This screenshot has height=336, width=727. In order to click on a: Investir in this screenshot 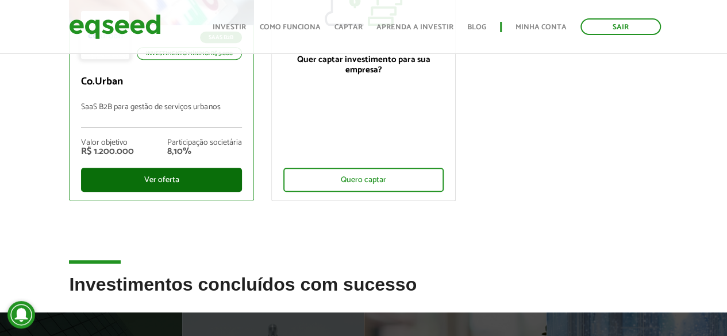, I will do `click(229, 27)`.